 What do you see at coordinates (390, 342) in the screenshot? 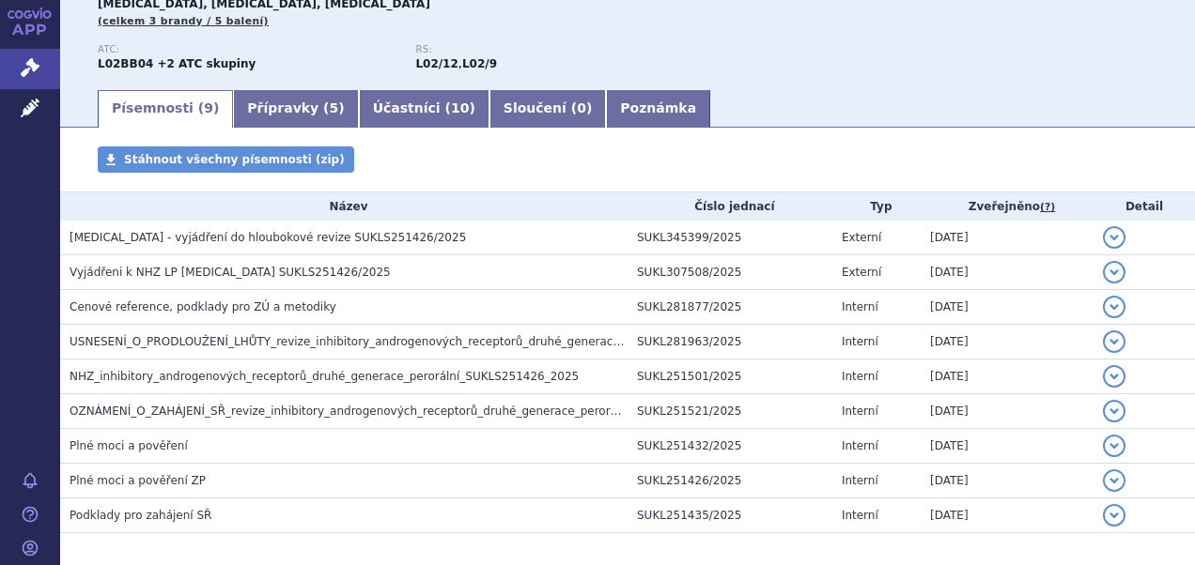
I see `span: USNESENÍ_O_PRODLOUŽENÍ_LHŮTY_revize_inhibitory_androgenových_receptorů_druhé_generace_perorální_SUKL` at bounding box center [390, 342].